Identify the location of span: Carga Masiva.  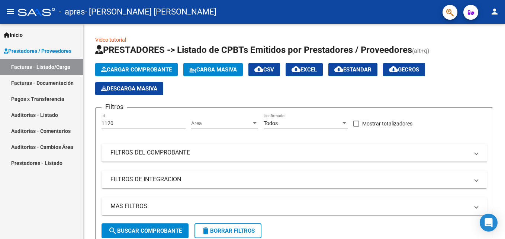
(213, 70).